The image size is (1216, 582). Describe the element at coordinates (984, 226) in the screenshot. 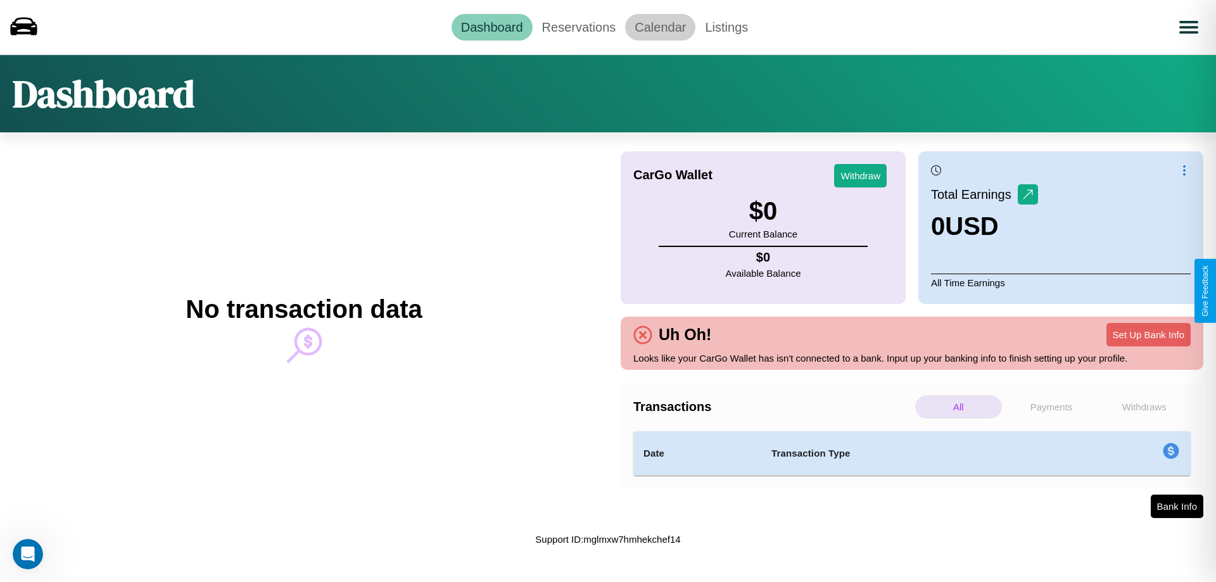

I see `h3: 0 USD` at that location.